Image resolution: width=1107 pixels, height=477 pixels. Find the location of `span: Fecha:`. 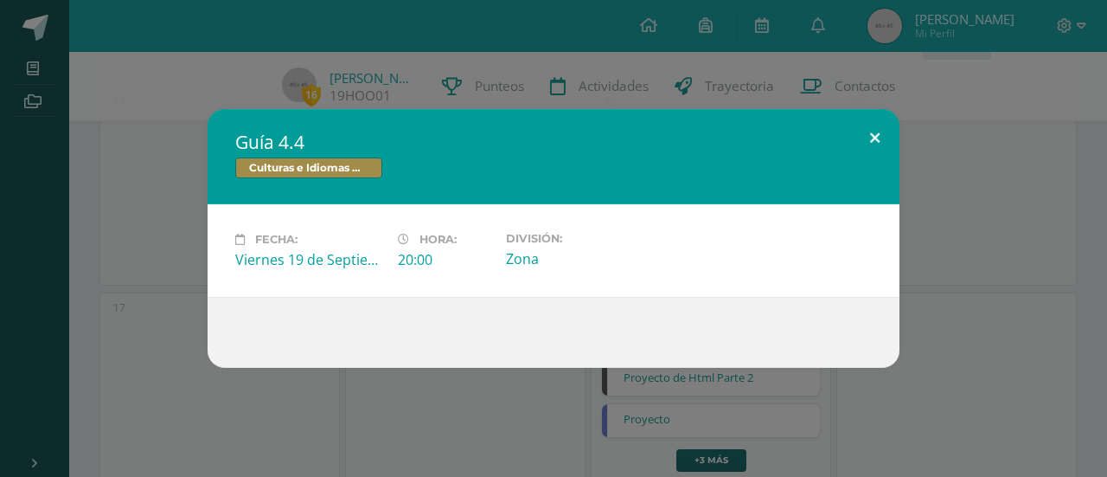

span: Fecha: is located at coordinates (276, 239).